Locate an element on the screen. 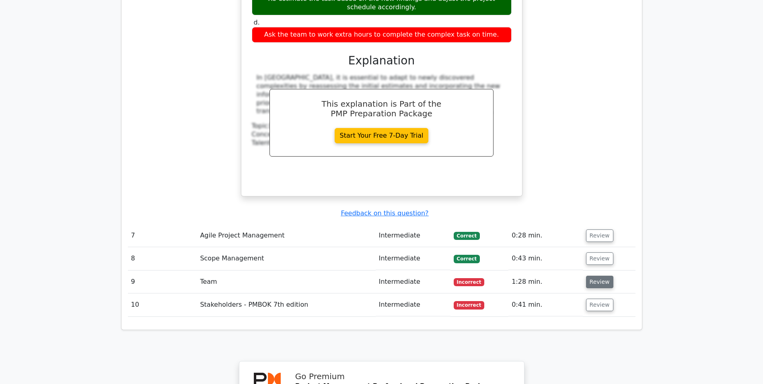  div: Topic: is located at coordinates (382, 126).